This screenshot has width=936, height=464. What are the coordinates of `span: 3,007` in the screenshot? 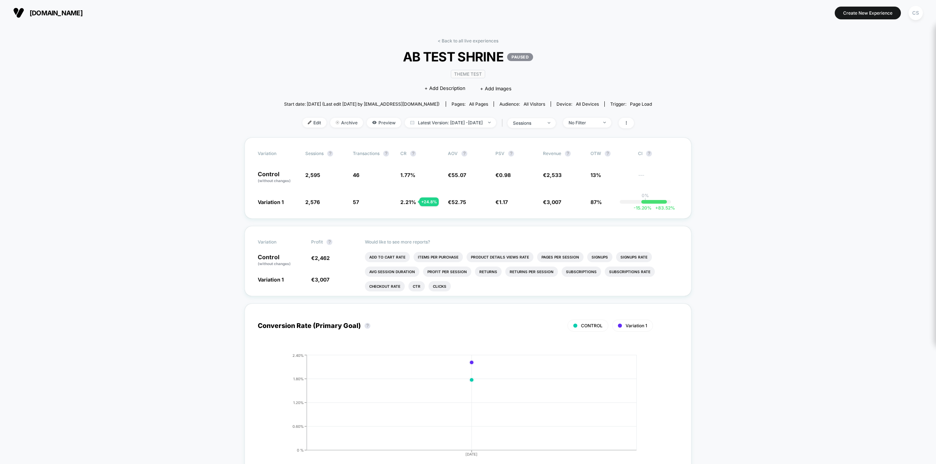 It's located at (322, 279).